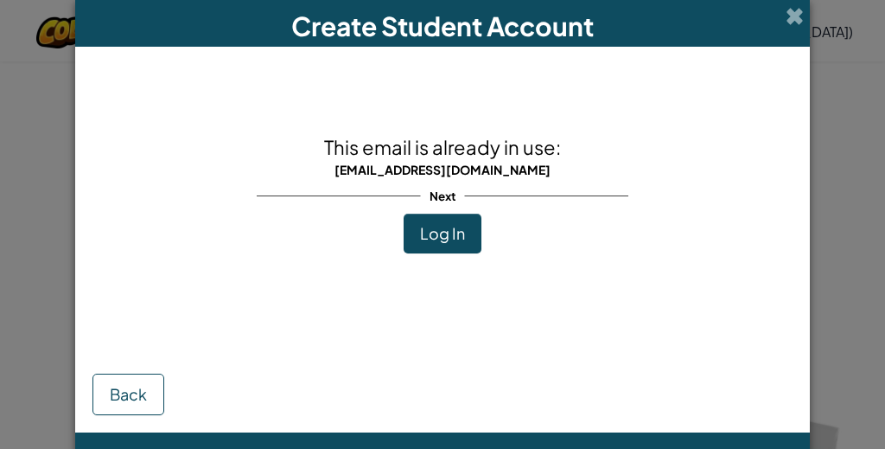 The image size is (885, 449). I want to click on span: Back, so click(128, 393).